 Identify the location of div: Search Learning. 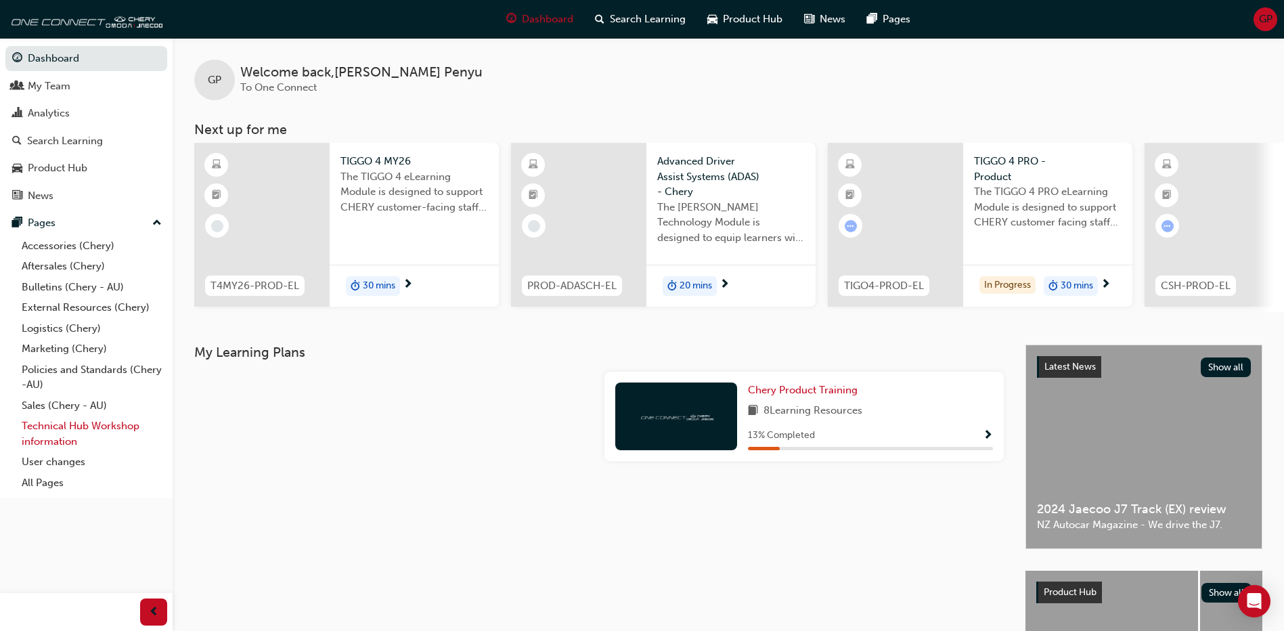
(65, 141).